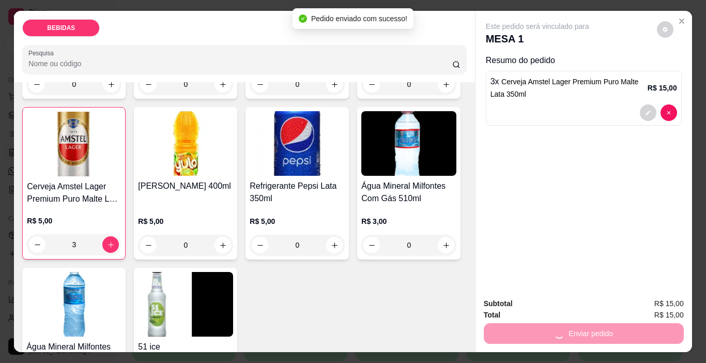 This screenshot has width=706, height=363. Describe the element at coordinates (569, 88) in the screenshot. I see `p: 3 x` at that location.